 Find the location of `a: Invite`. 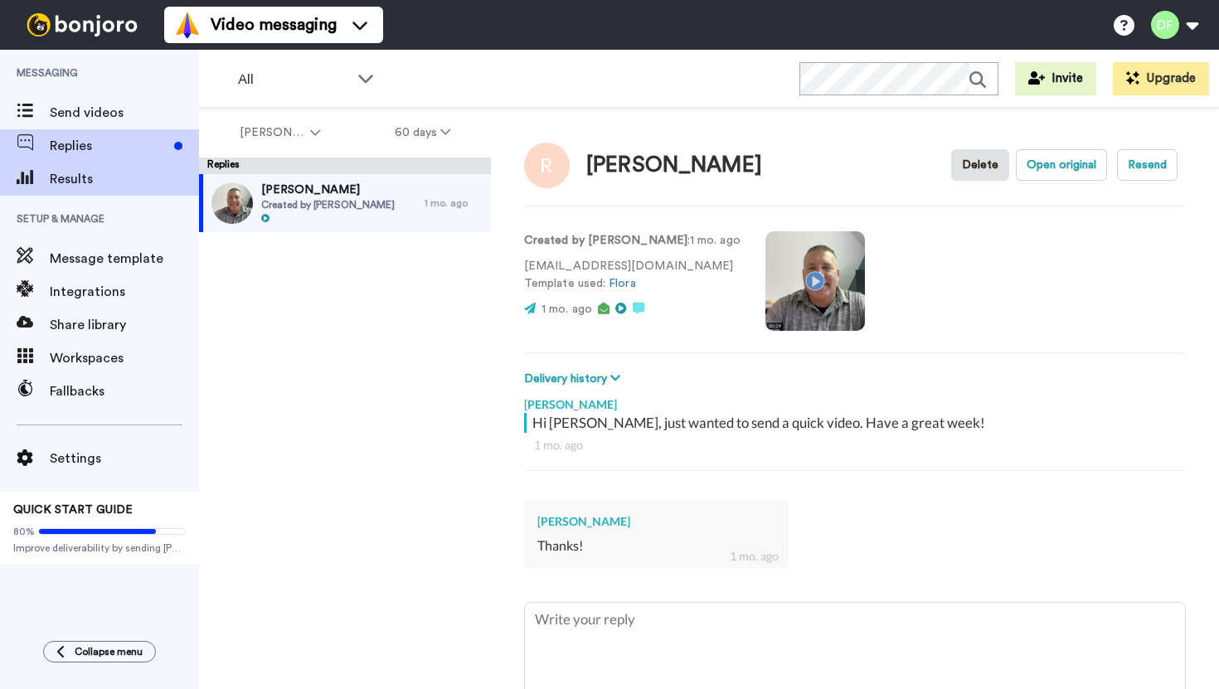

a: Invite is located at coordinates (1056, 79).